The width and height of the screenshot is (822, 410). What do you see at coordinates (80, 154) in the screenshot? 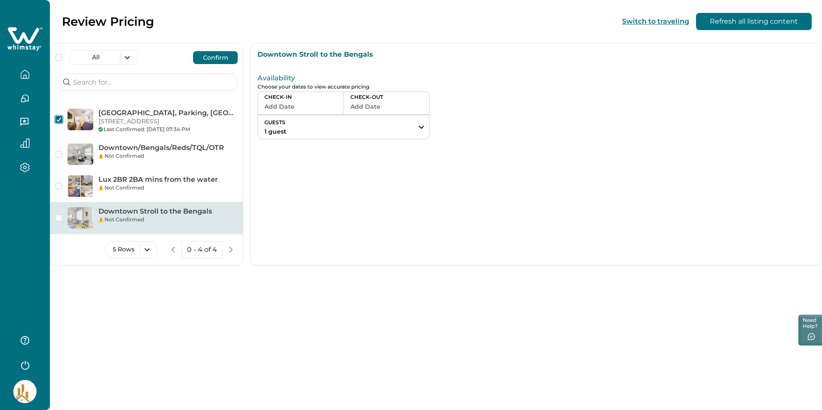
I see `img: Downtown/Bengals/Reds/TQL/OTR` at bounding box center [80, 154].